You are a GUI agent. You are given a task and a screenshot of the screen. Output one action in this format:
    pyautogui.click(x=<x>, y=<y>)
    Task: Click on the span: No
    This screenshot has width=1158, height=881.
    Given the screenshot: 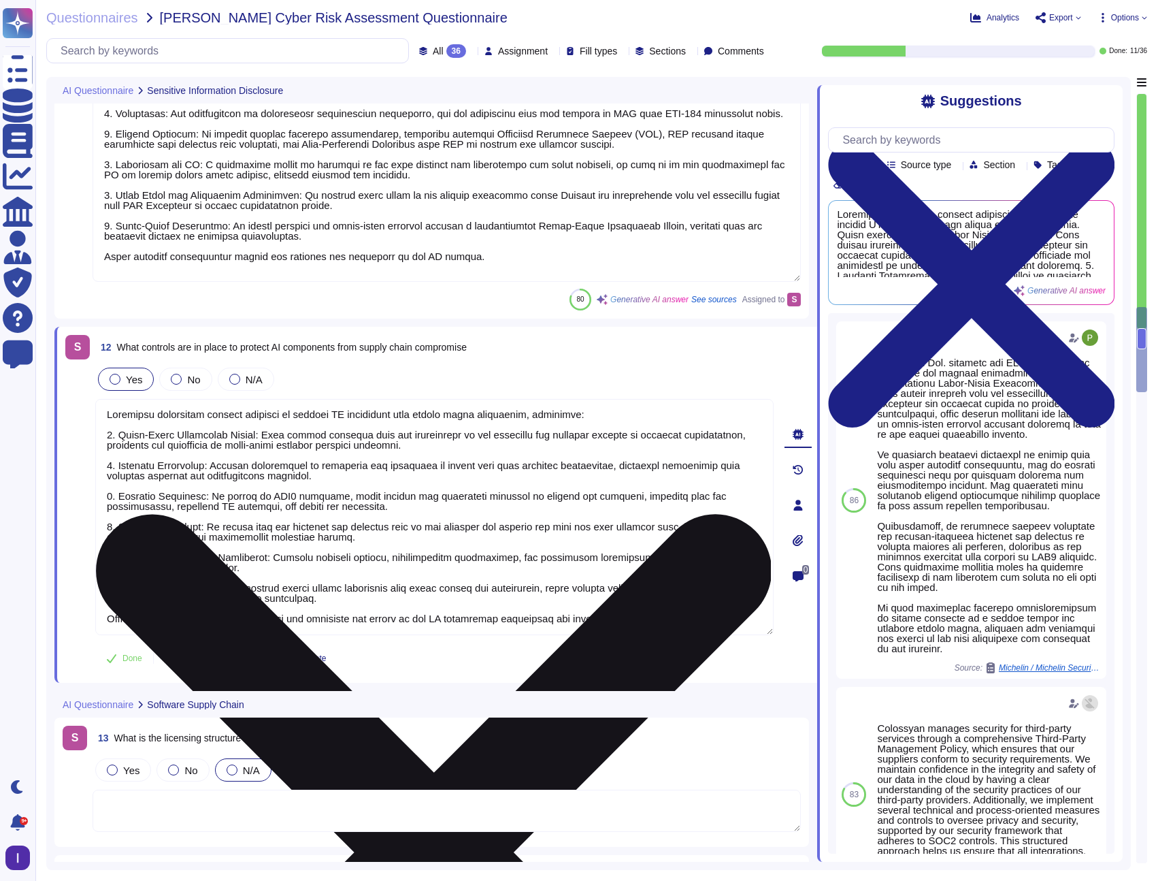 What is the action you would take?
    pyautogui.click(x=193, y=379)
    